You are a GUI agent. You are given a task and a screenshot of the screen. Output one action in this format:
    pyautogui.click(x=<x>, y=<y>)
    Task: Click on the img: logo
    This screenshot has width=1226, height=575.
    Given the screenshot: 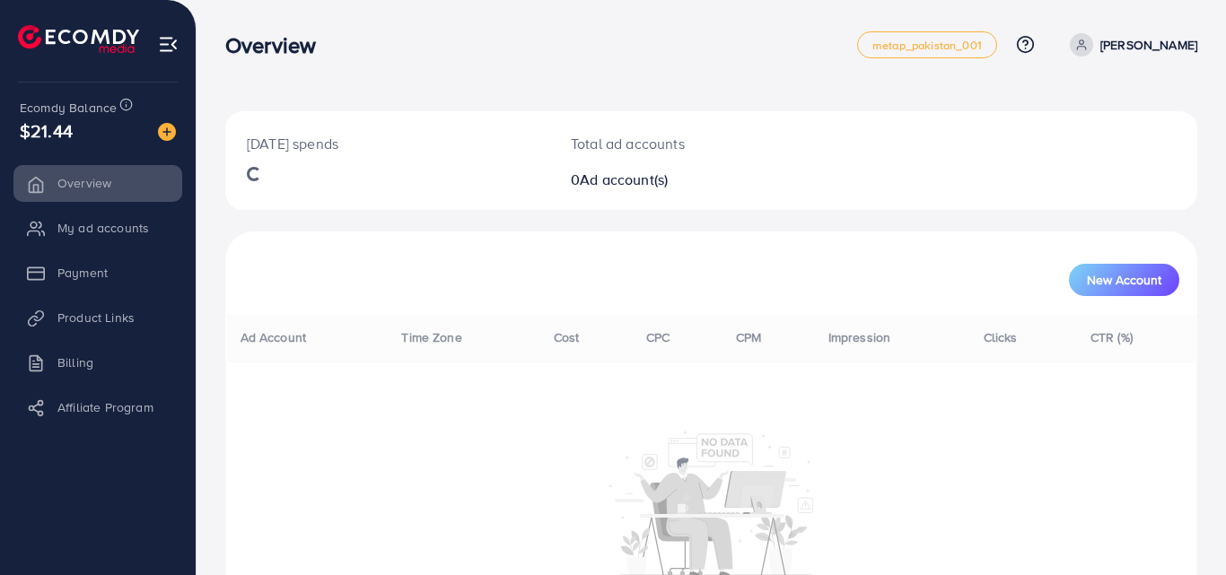 What is the action you would take?
    pyautogui.click(x=78, y=39)
    